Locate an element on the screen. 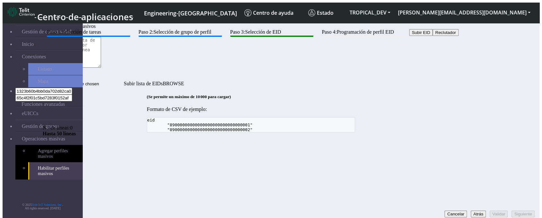 The image size is (542, 218). btn: Paso 3: Selección de EID is located at coordinates (272, 33).